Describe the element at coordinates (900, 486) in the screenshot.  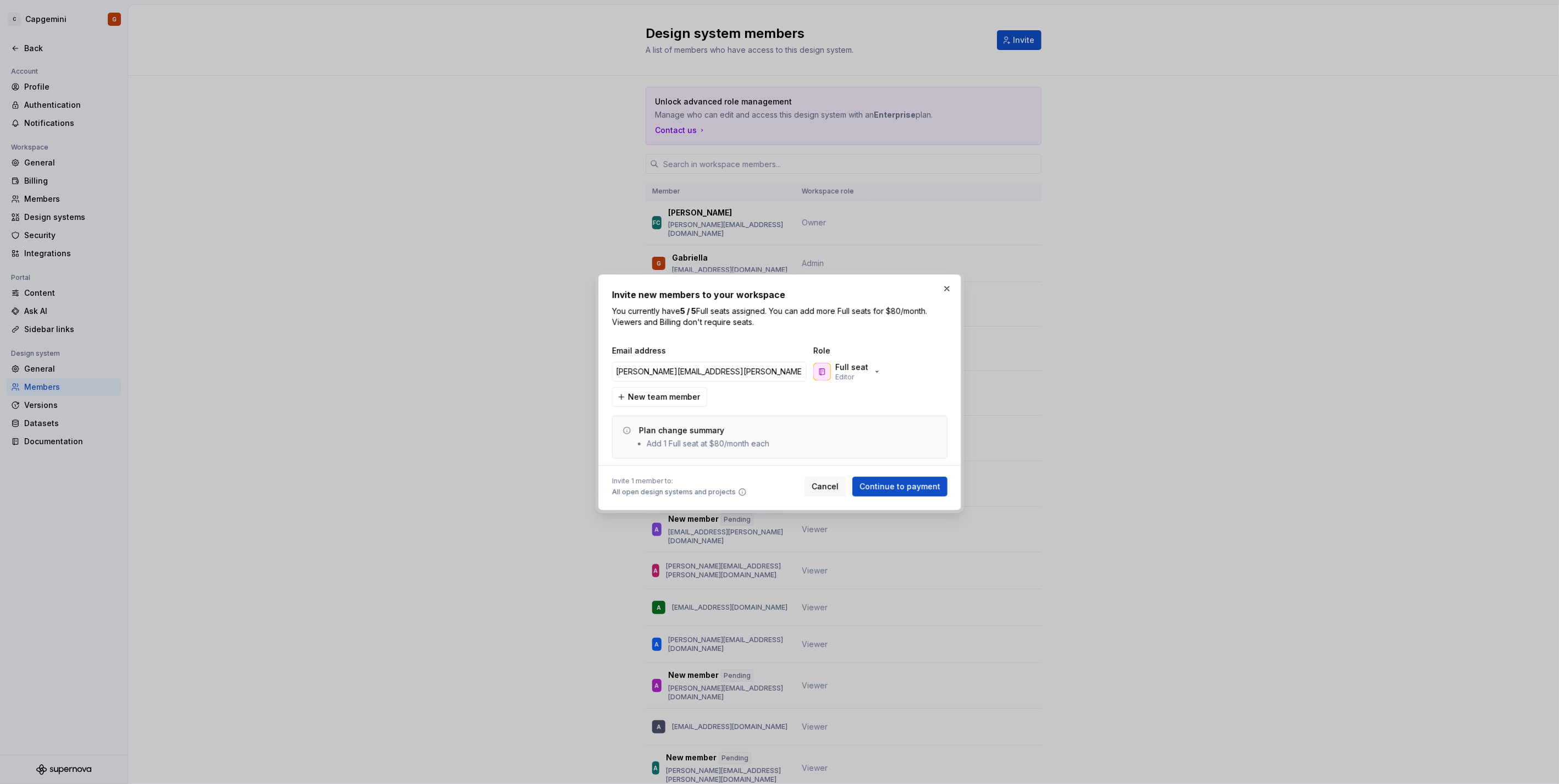
I see `span: Continue to payment` at that location.